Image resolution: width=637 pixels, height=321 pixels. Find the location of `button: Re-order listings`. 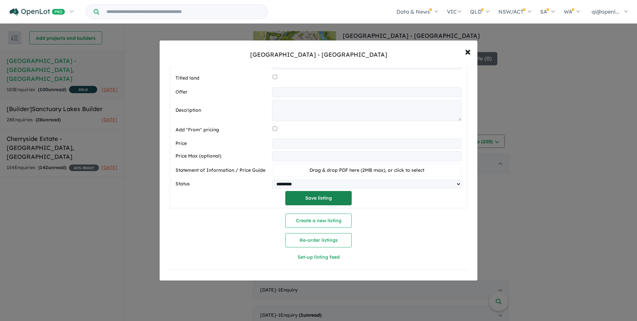

button: Re-order listings is located at coordinates (319, 240).